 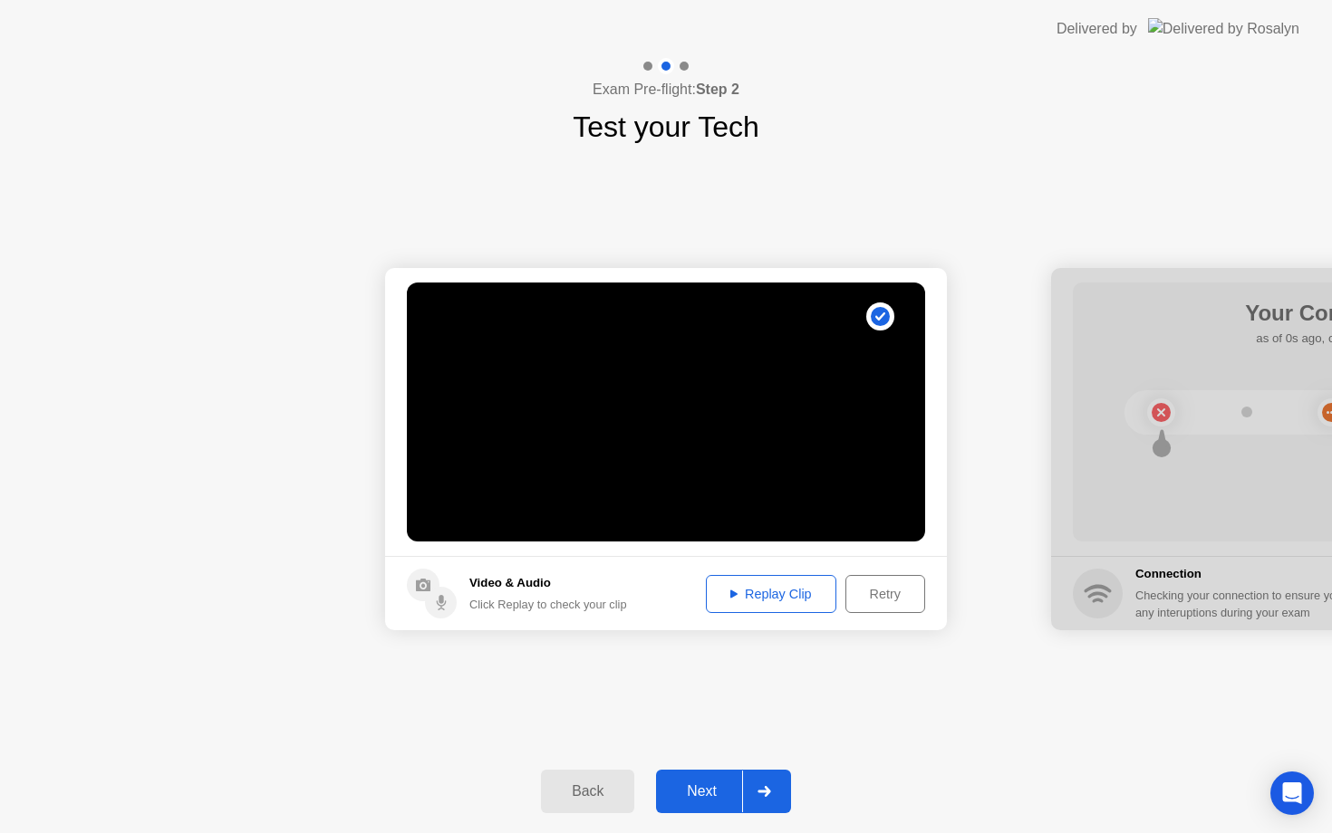 I want to click on h4: Exam Pre-flight:, so click(x=666, y=90).